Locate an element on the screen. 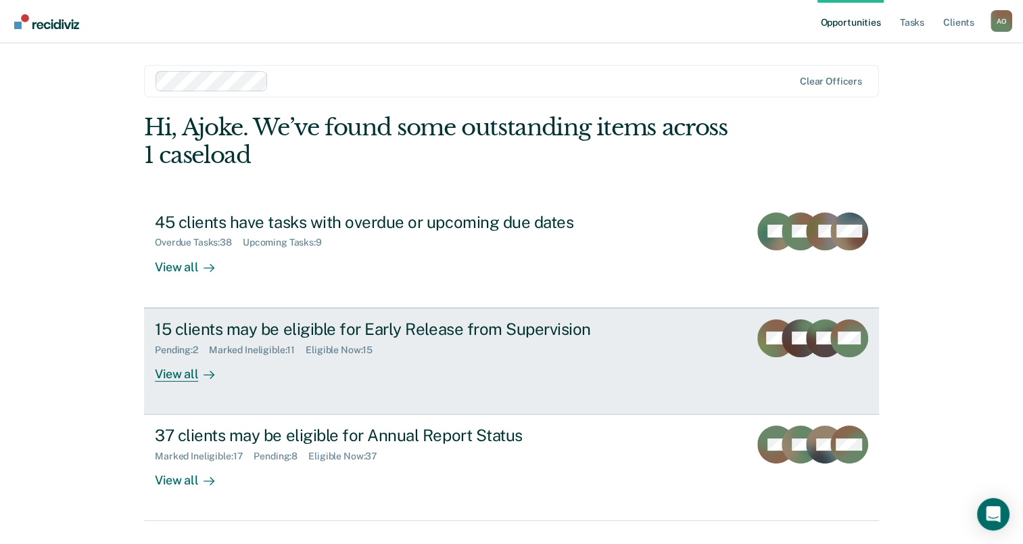 The width and height of the screenshot is (1023, 544). div: Hi, Ajoke. We’ve found some outstanding items across 1 caseload is located at coordinates (438, 141).